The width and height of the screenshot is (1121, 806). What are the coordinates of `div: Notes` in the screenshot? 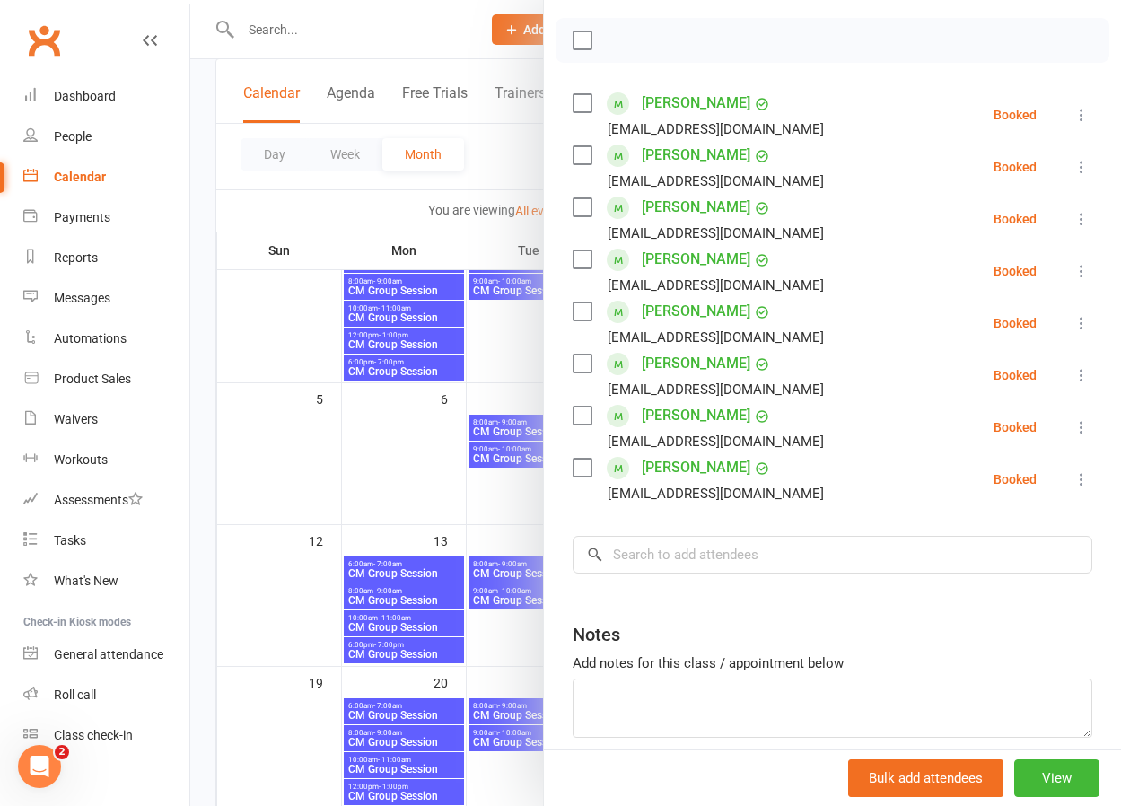 It's located at (596, 635).